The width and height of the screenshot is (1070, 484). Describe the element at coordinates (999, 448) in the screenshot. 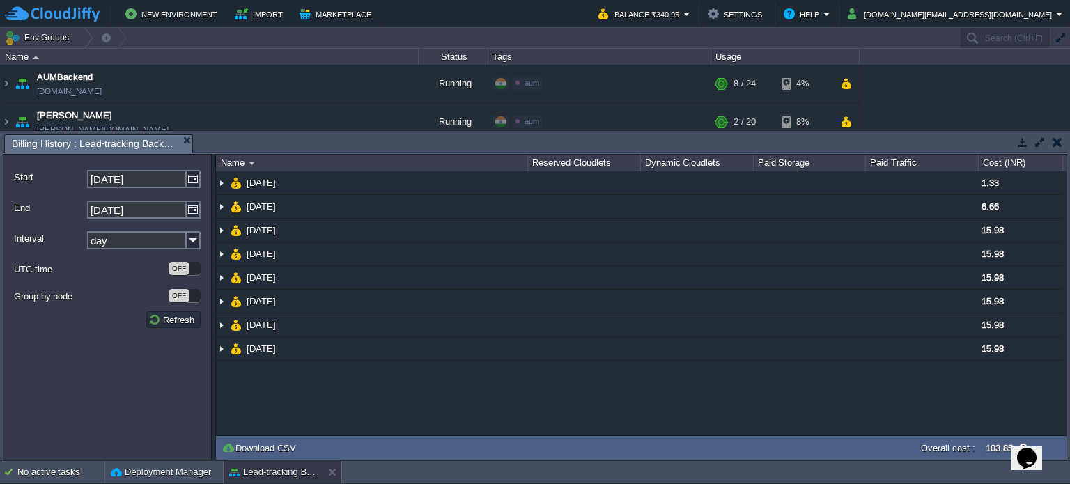

I see `label: 103.85` at that location.